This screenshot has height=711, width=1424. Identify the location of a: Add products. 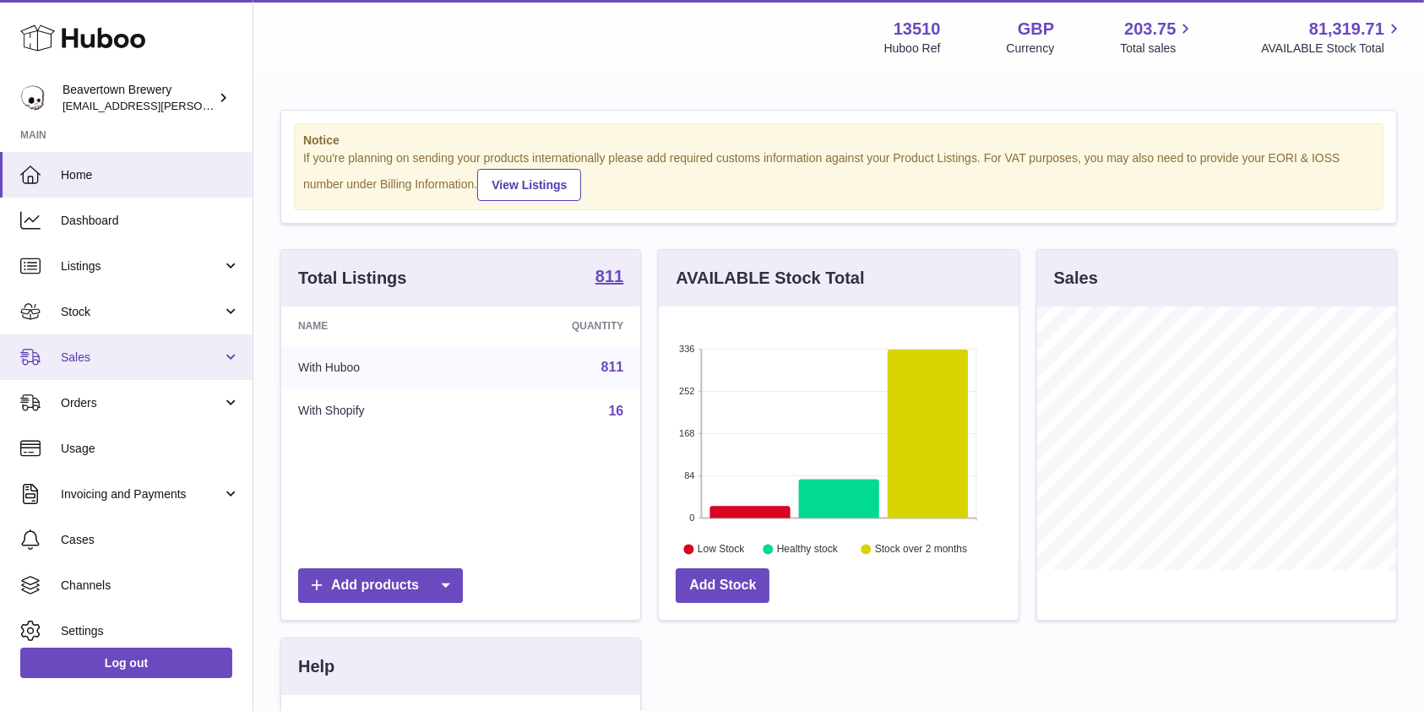
(380, 585).